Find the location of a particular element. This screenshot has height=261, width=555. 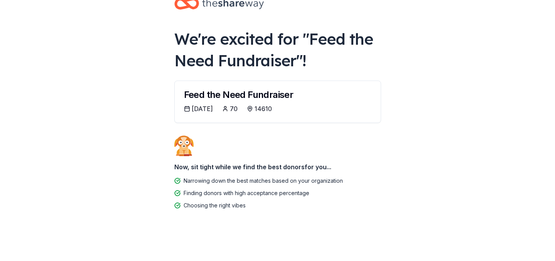

div: We're excited for " Feed the Need Fundraiser "! is located at coordinates (278, 50).